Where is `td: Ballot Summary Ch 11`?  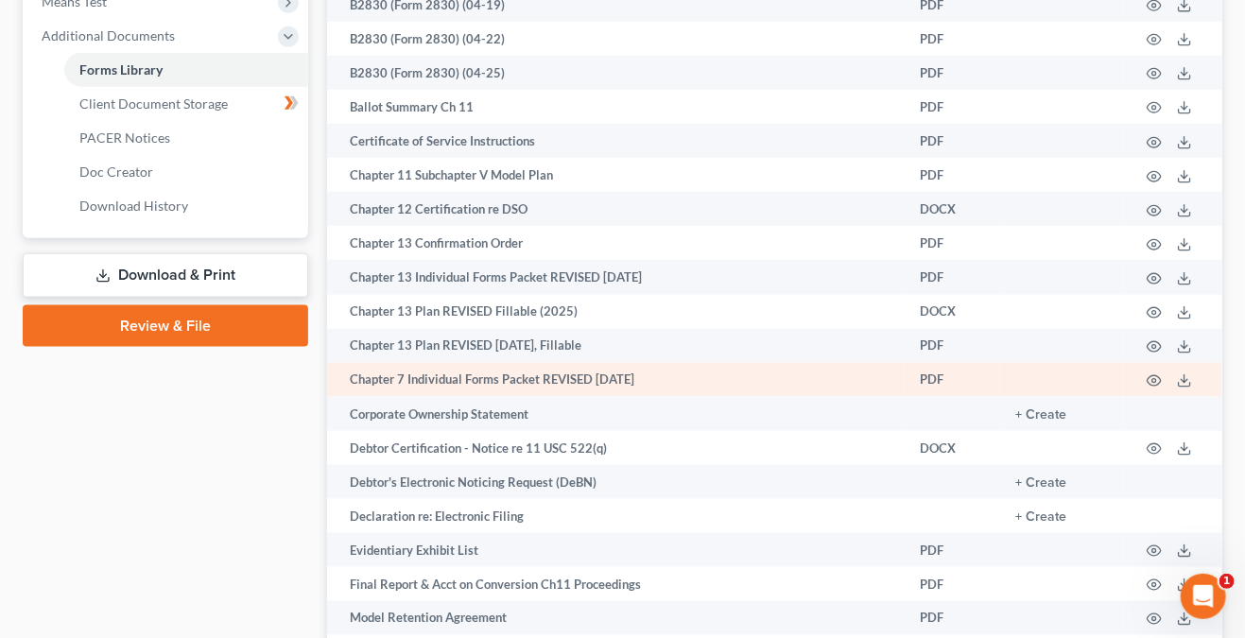
td: Ballot Summary Ch 11 is located at coordinates (615, 107).